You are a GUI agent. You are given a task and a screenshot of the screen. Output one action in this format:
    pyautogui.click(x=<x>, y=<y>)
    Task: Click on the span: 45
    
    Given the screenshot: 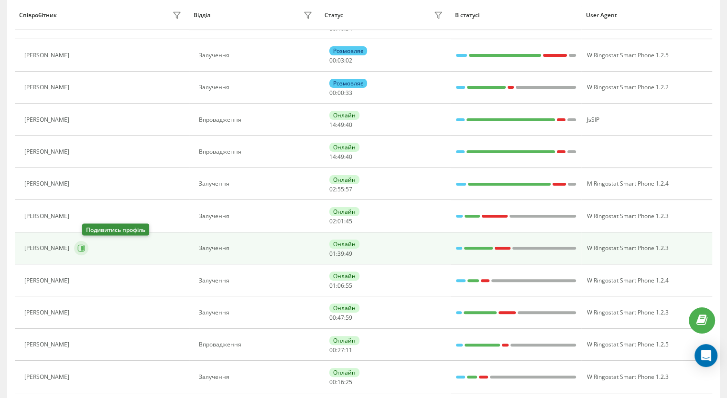 What is the action you would take?
    pyautogui.click(x=349, y=221)
    